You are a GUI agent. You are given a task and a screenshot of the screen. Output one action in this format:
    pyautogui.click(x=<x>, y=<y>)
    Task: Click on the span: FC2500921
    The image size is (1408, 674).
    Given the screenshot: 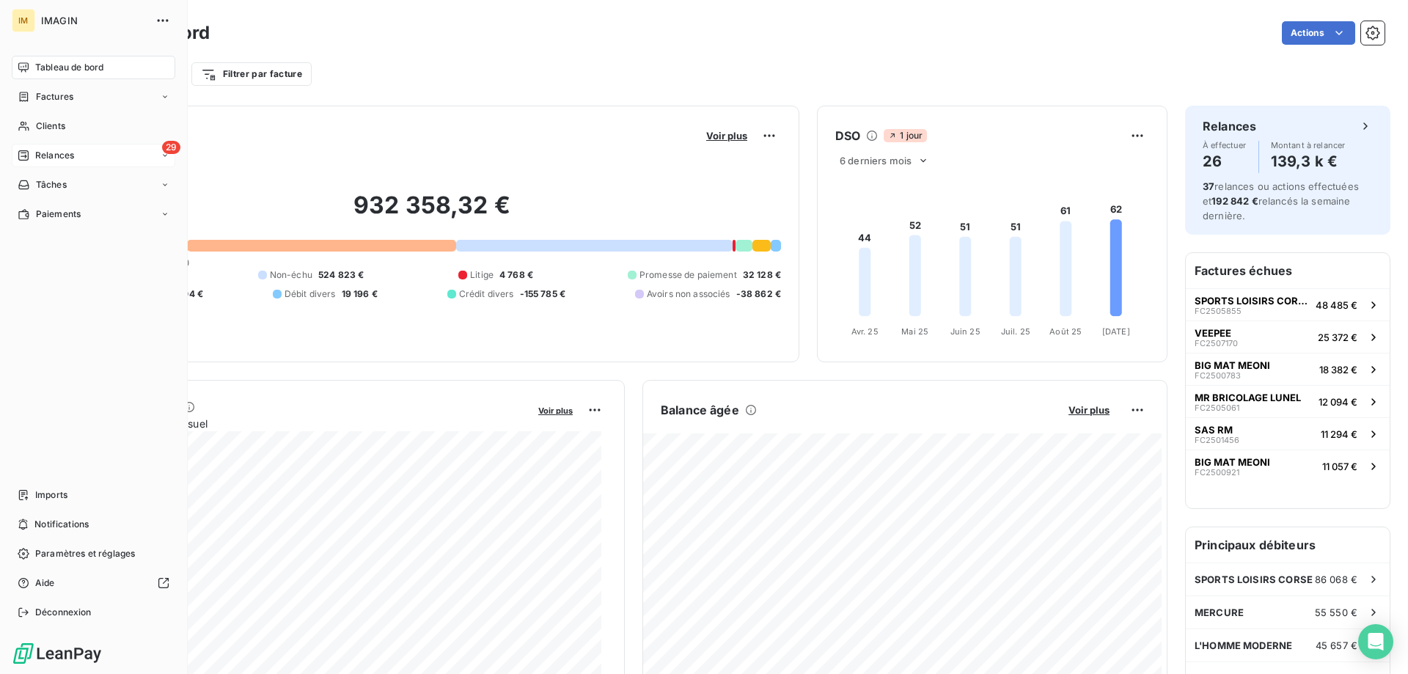 What is the action you would take?
    pyautogui.click(x=1217, y=472)
    